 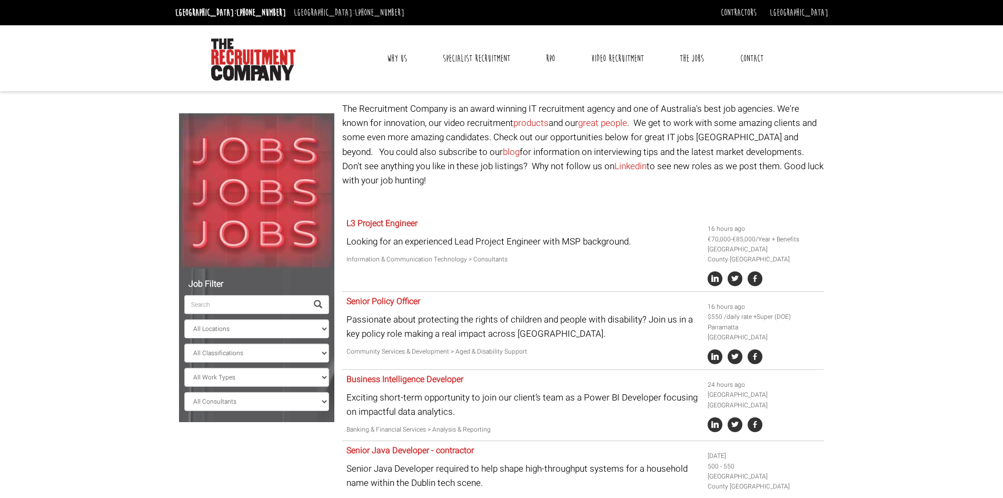 What do you see at coordinates (531, 123) in the screenshot?
I see `a: products` at bounding box center [531, 123].